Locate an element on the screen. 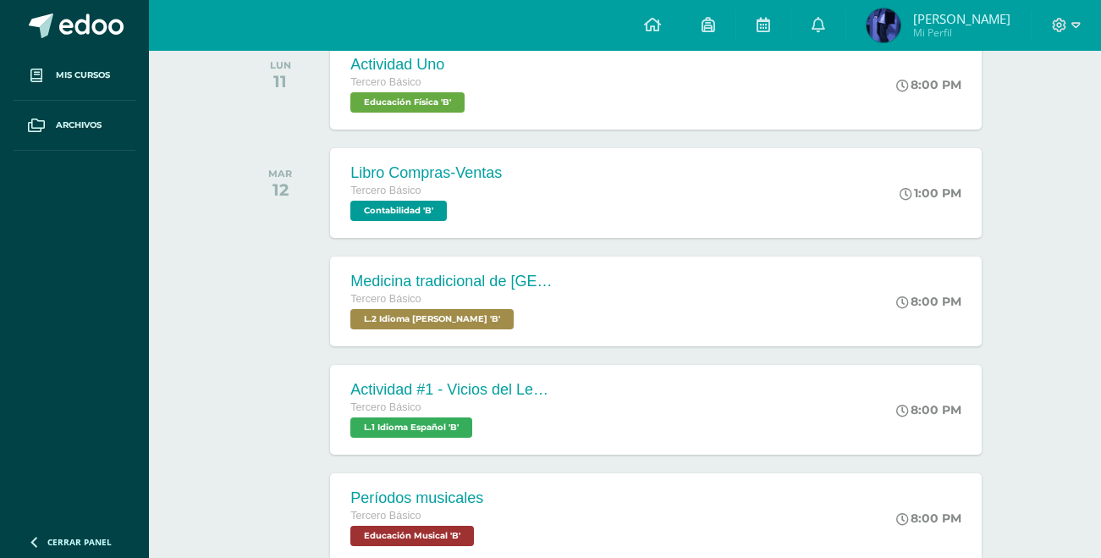 The width and height of the screenshot is (1101, 558). div: Actividad #1 - Vicios del LenguaJe is located at coordinates (452, 389).